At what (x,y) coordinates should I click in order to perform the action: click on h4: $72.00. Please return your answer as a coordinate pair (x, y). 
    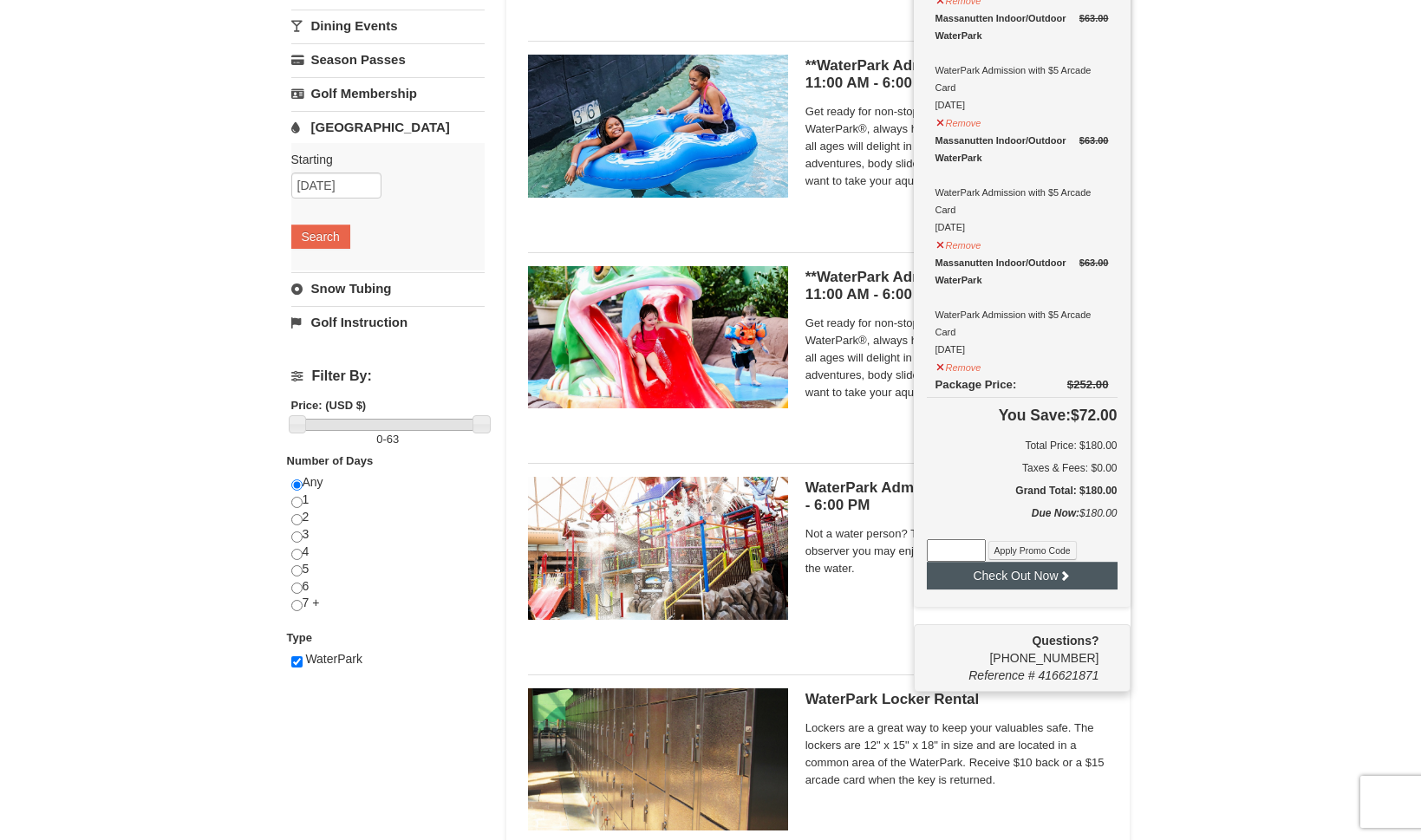
    Looking at the image, I should click on (1022, 415).